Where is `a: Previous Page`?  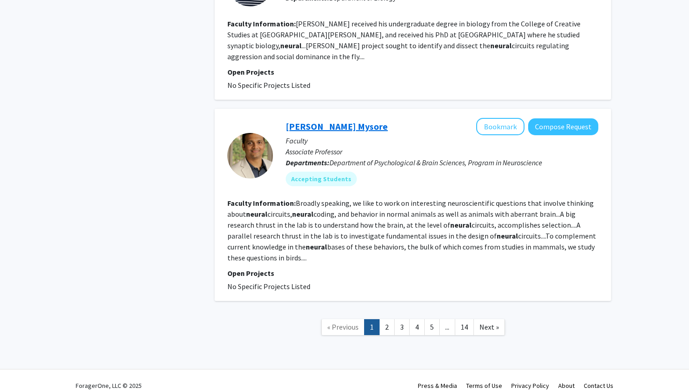
a: Previous Page is located at coordinates (343, 327).